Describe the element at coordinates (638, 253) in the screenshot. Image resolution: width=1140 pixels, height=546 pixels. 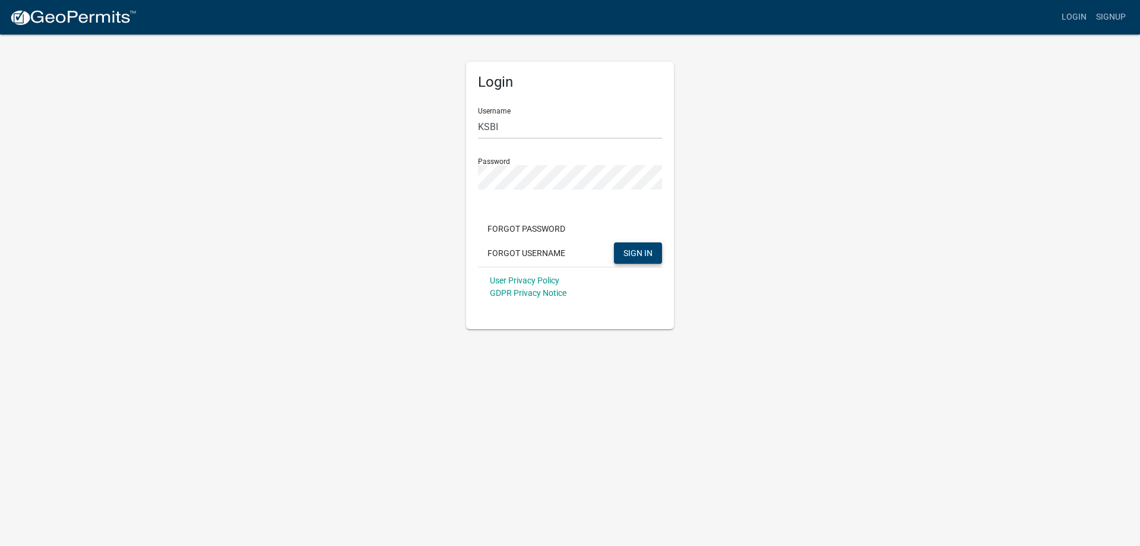
I see `button: SIGN IN` at that location.